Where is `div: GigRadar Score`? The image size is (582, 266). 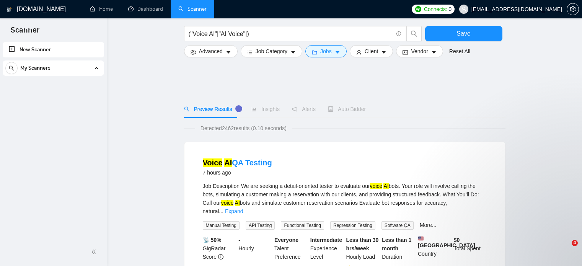
div: GigRadar Score is located at coordinates (219, 248).